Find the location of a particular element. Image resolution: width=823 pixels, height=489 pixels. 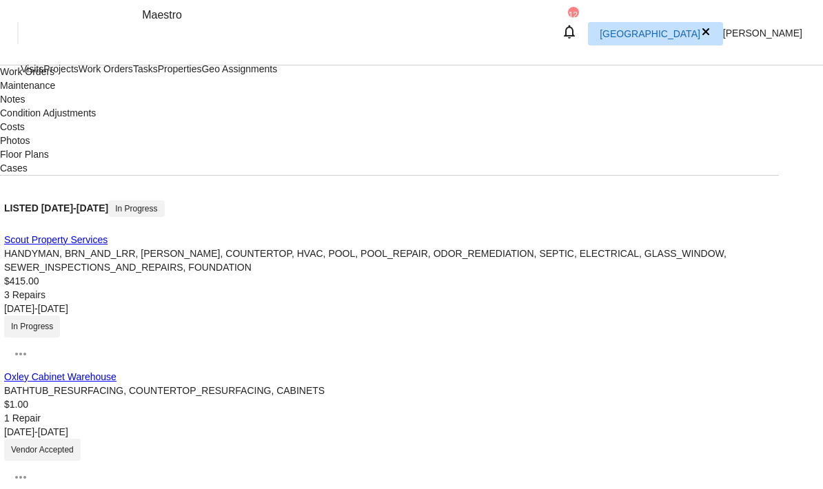

span: Projects is located at coordinates (61, 69).